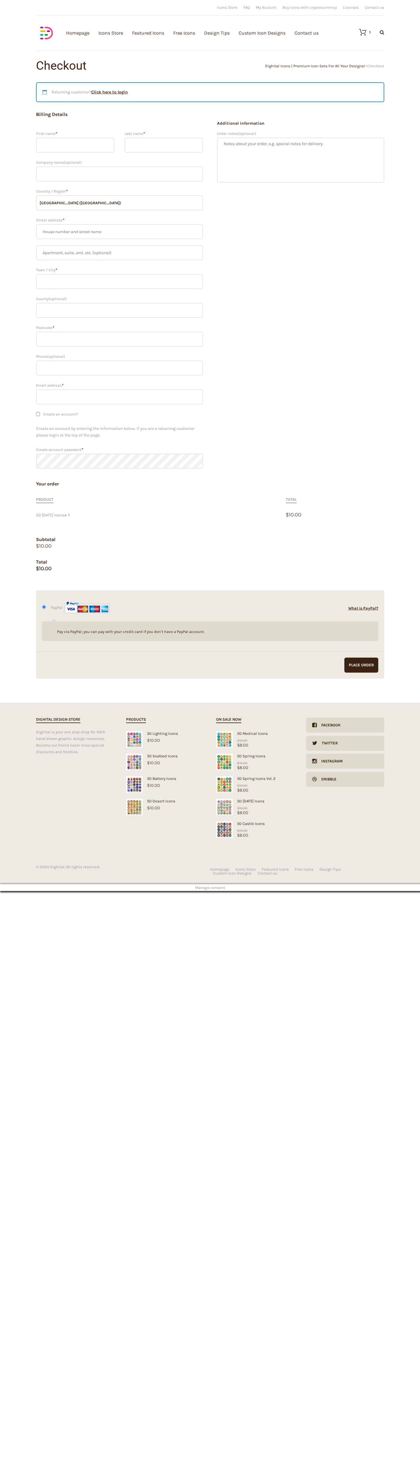 The image size is (420, 1460). What do you see at coordinates (120, 357) in the screenshot?
I see `label: Phone` at bounding box center [120, 357].